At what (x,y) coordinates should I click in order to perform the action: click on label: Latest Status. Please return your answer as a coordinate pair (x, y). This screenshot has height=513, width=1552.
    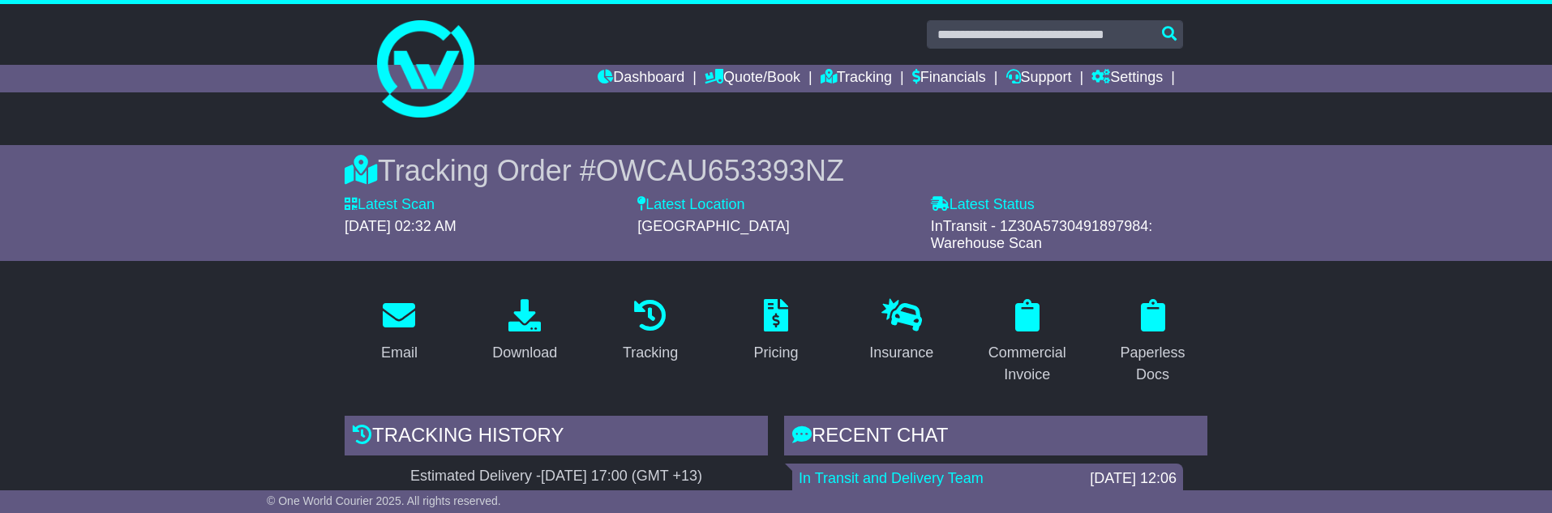
    Looking at the image, I should click on (983, 205).